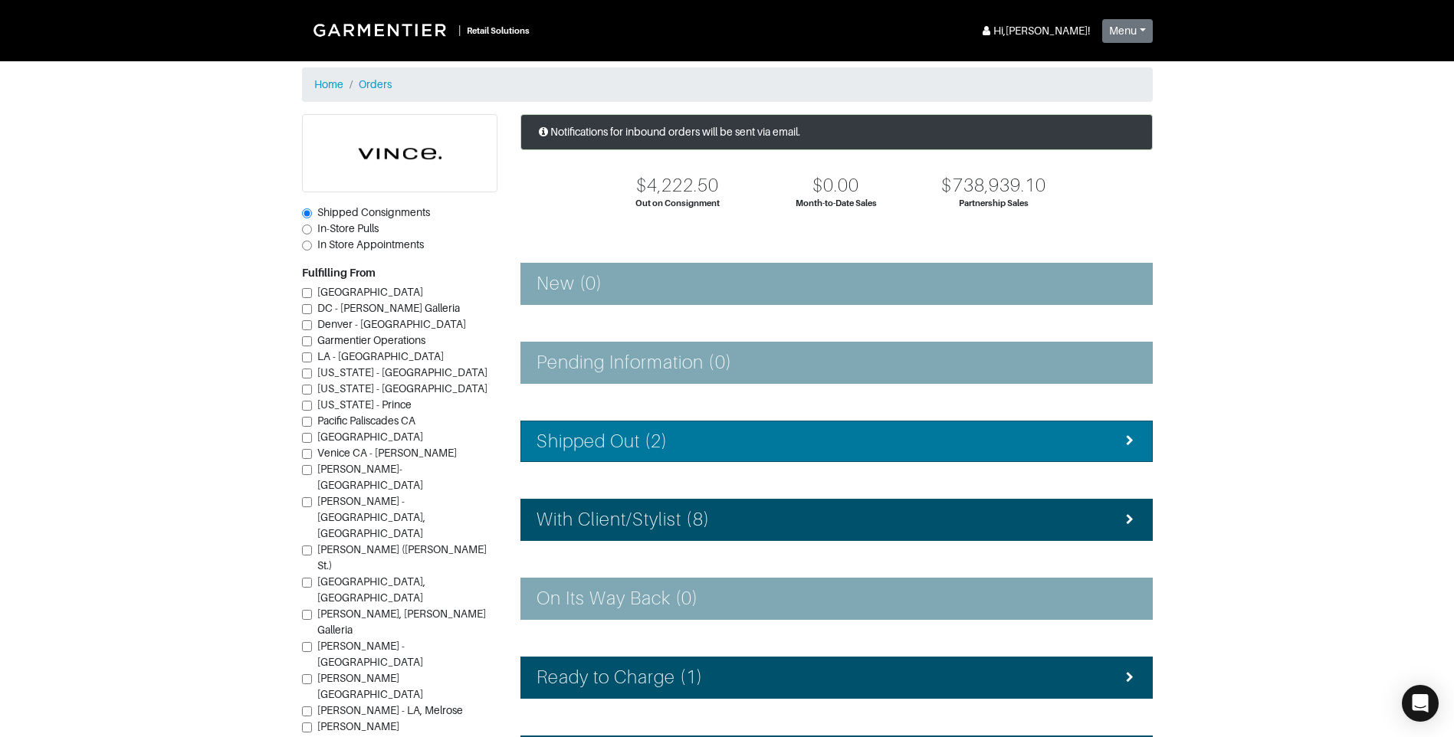 The image size is (1454, 737). What do you see at coordinates (370, 244) in the screenshot?
I see `span: In Store Appointments` at bounding box center [370, 244].